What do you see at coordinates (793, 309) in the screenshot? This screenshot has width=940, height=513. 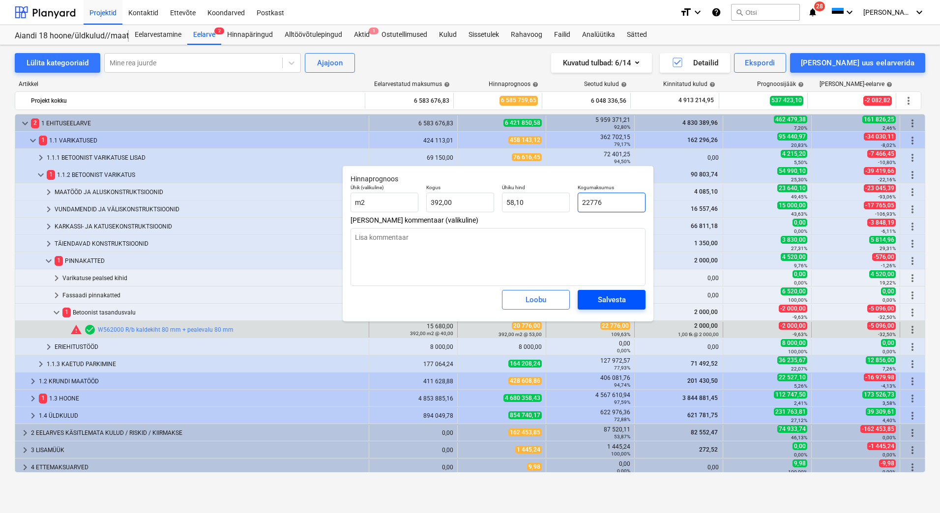 I see `span: -2 000,00` at bounding box center [793, 309].